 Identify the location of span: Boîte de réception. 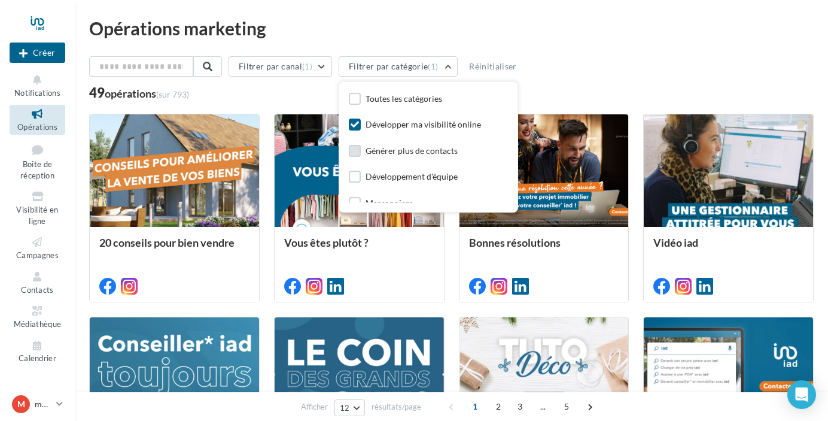
(37, 169).